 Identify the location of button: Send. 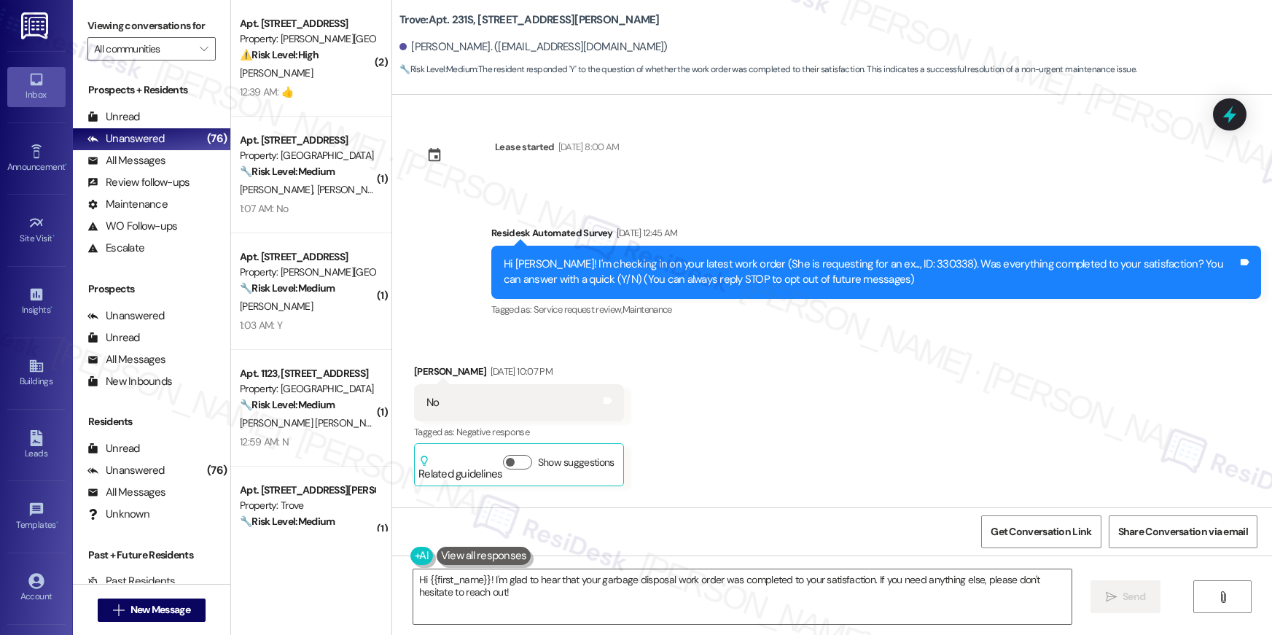
(1125, 596).